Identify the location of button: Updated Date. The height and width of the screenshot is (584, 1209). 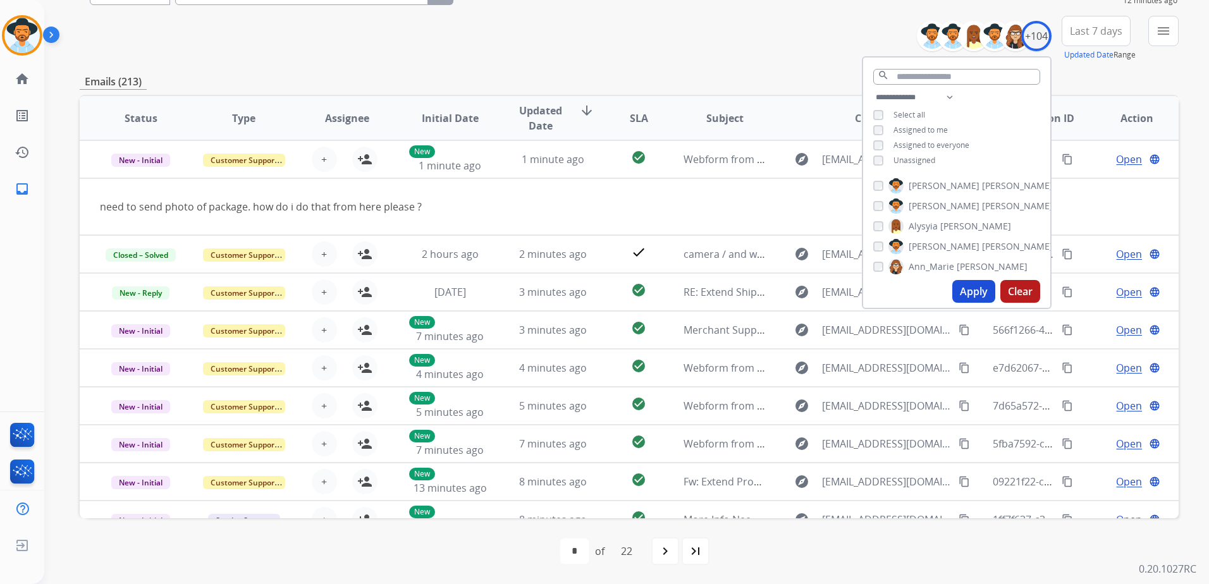
(1088, 55).